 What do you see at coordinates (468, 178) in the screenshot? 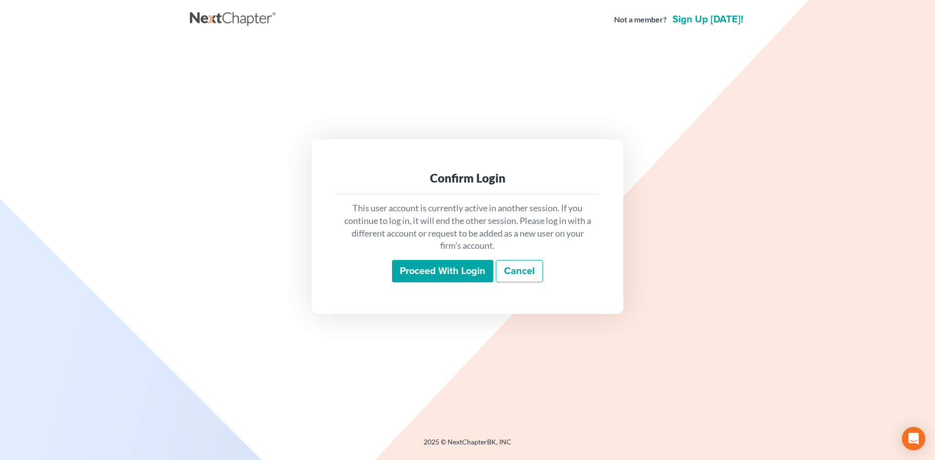
I see `div: Confirm Login` at bounding box center [468, 178].